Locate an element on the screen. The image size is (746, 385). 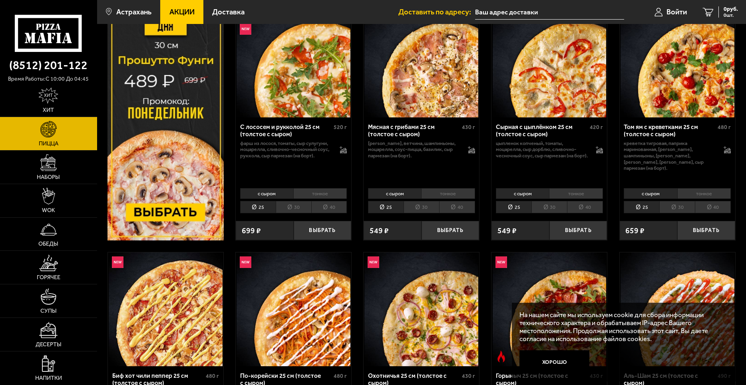
img: По-корейски 25 см (толстое с сыром) is located at coordinates (293, 309).